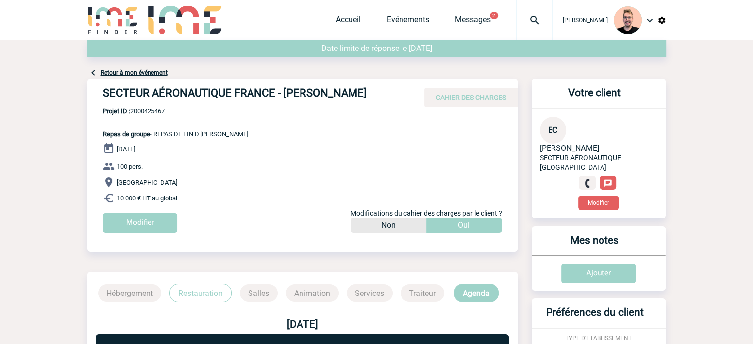 This screenshot has height=344, width=753. What do you see at coordinates (408, 22) in the screenshot?
I see `a: Evénements` at bounding box center [408, 22].